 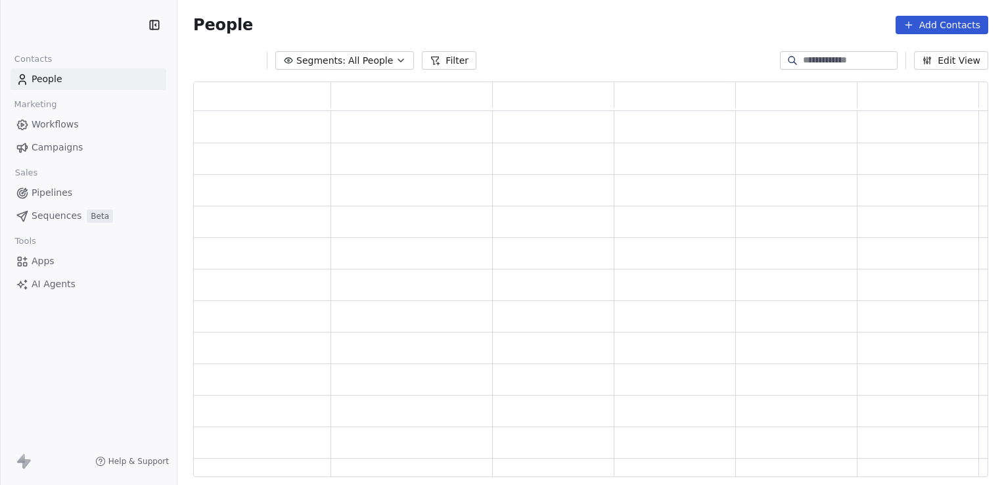 I want to click on span: Apps, so click(x=43, y=261).